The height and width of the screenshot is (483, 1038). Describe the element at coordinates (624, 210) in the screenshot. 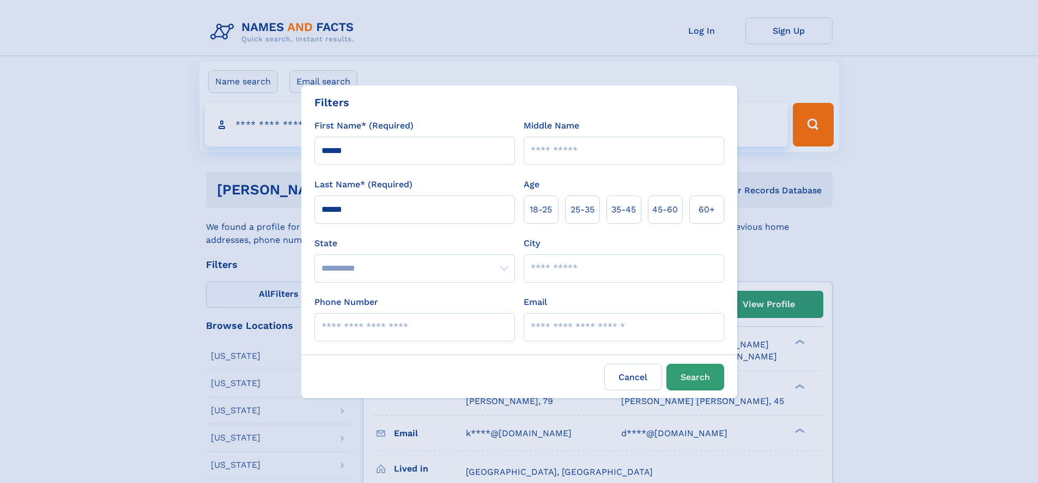

I see `span: 35‑45` at that location.